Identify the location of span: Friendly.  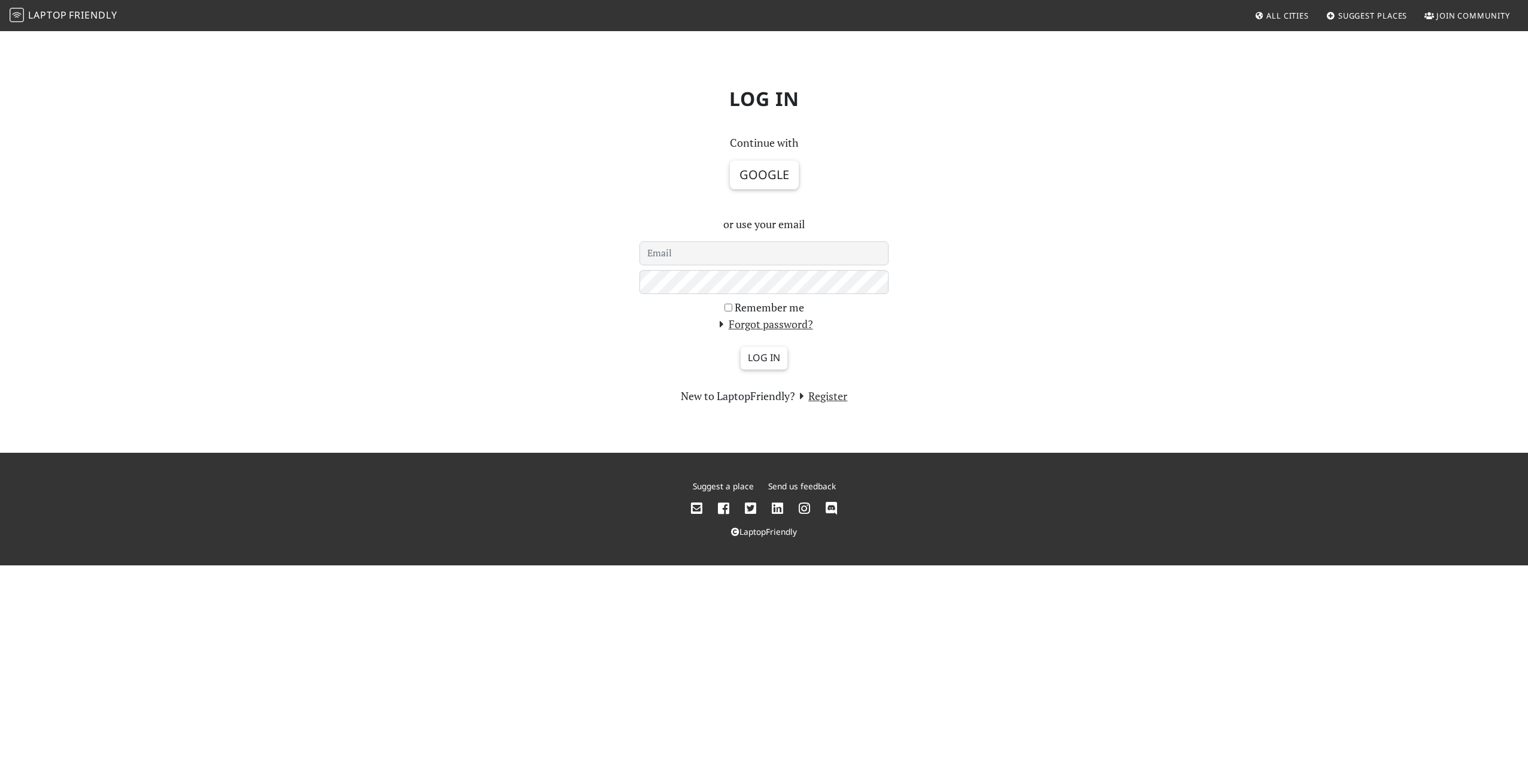
(93, 15).